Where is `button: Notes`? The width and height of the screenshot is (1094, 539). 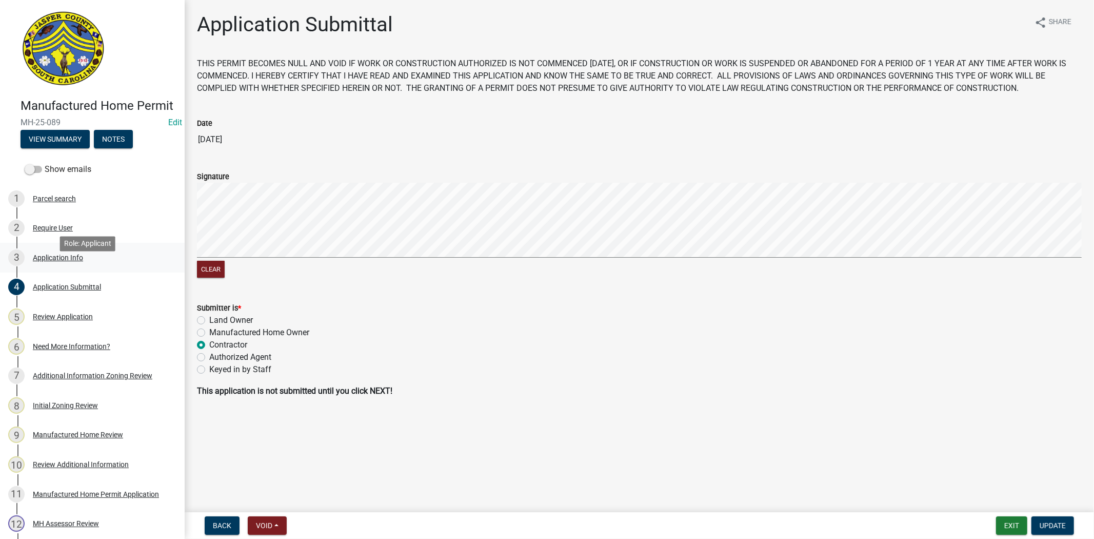
button: Notes is located at coordinates (113, 139).